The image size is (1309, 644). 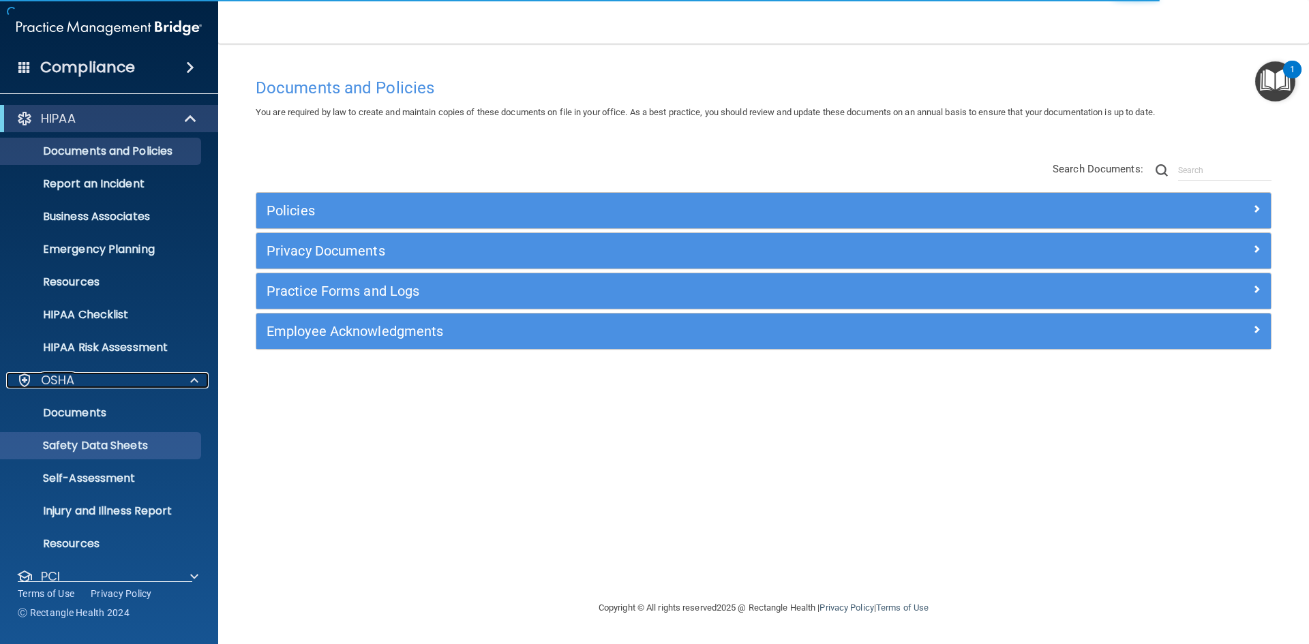 What do you see at coordinates (764, 251) in the screenshot?
I see `a: Privacy Documents` at bounding box center [764, 251].